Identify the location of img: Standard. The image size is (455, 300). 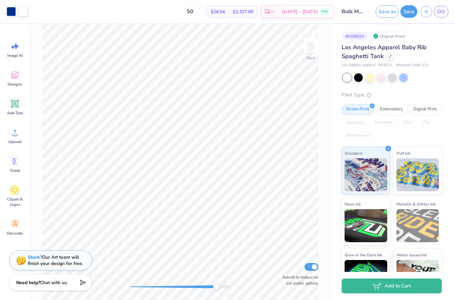
(366, 175).